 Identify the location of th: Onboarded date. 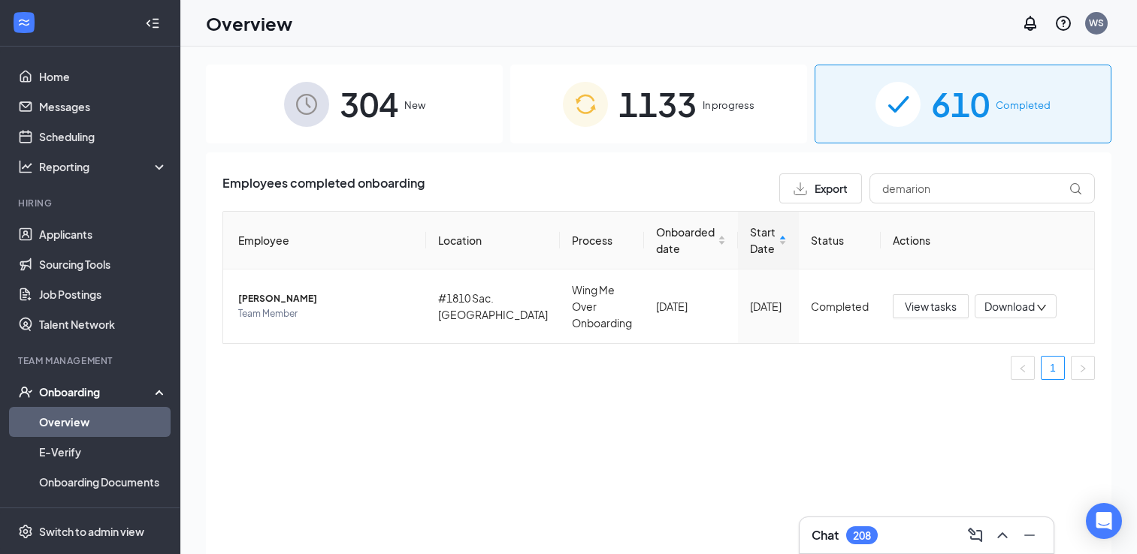
(690, 240).